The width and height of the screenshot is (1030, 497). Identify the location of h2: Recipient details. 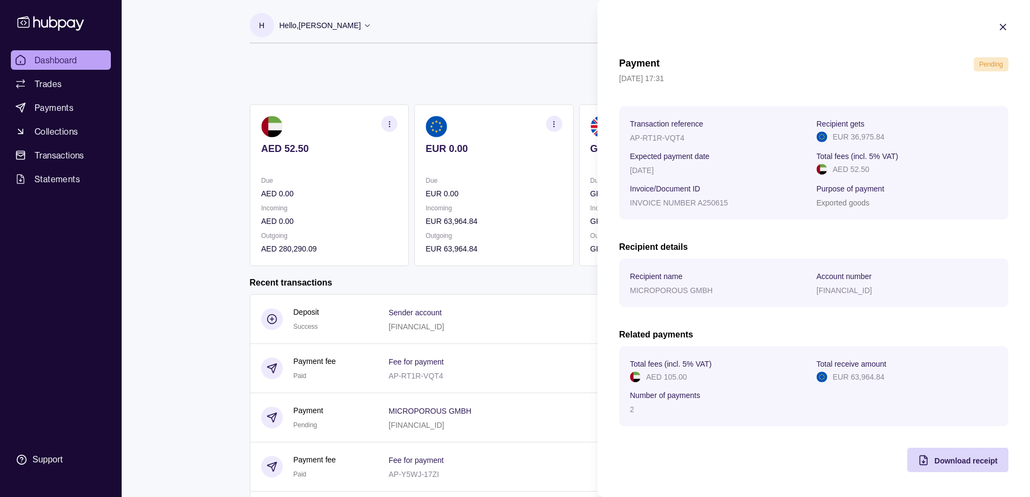
(814, 247).